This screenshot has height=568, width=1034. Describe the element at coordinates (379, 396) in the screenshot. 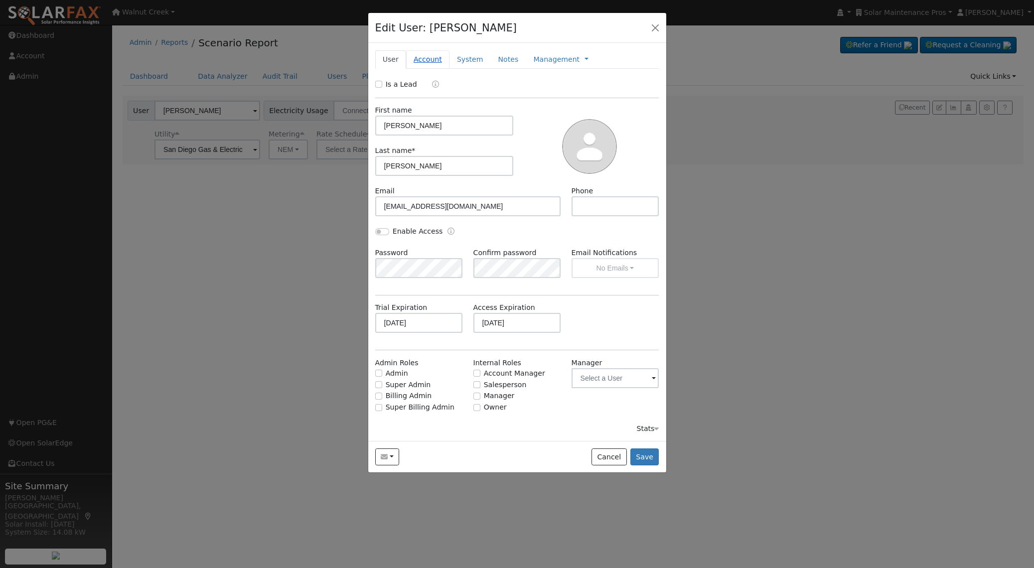

I see `input: Billing Admin` at that location.